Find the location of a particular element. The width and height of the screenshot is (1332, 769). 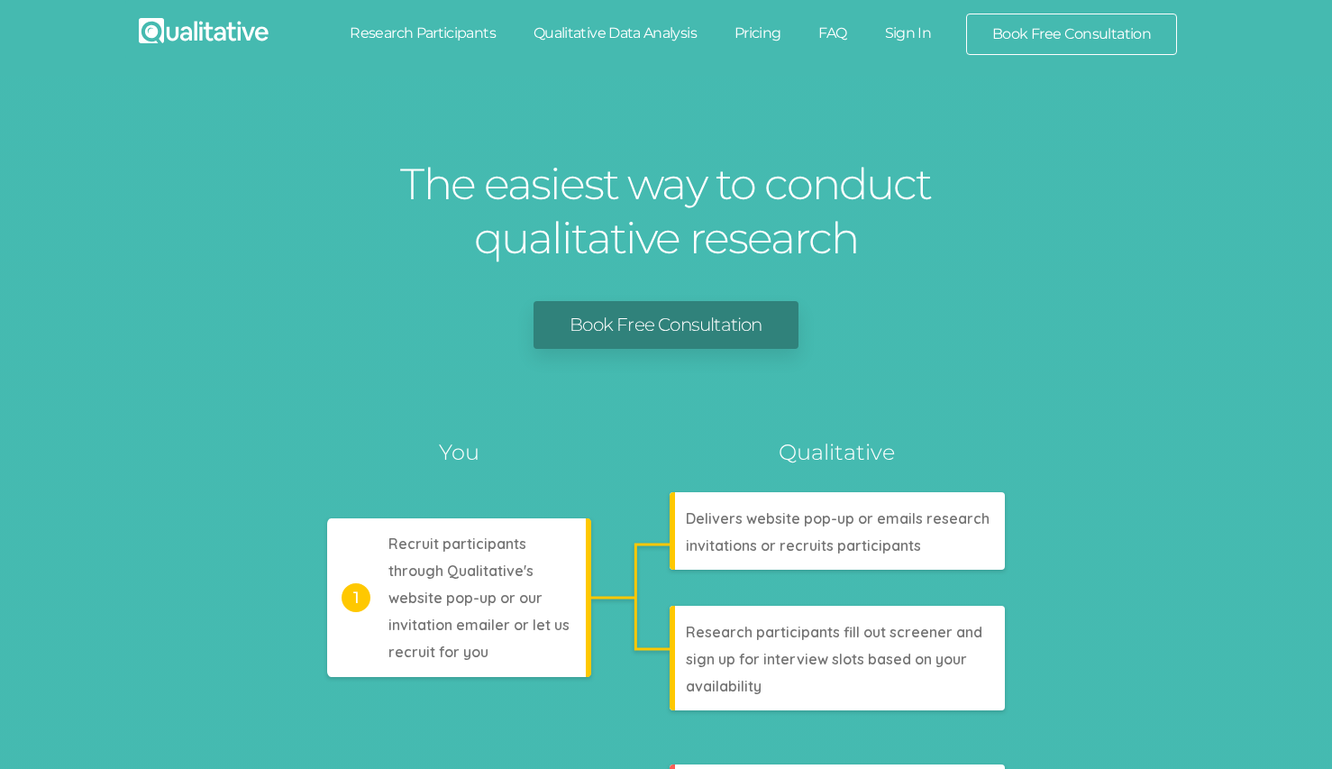

h1: The easiest way to conduct qualitative research is located at coordinates (666, 211).